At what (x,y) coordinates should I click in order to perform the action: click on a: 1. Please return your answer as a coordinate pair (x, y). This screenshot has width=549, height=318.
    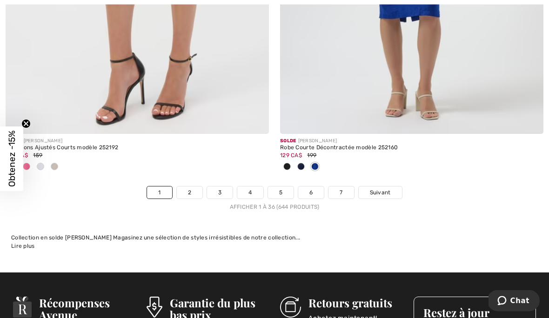
    Looking at the image, I should click on (159, 193).